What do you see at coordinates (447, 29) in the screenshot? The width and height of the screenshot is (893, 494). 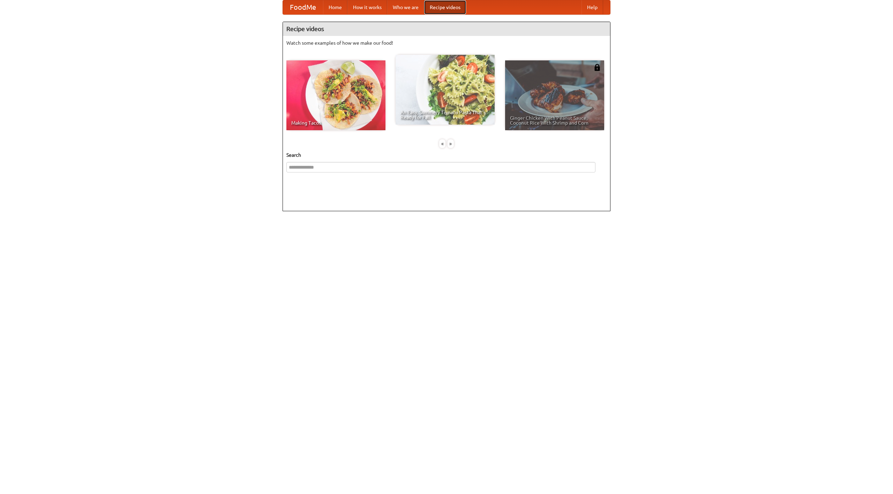 I see `h4: Recipe videos` at bounding box center [447, 29].